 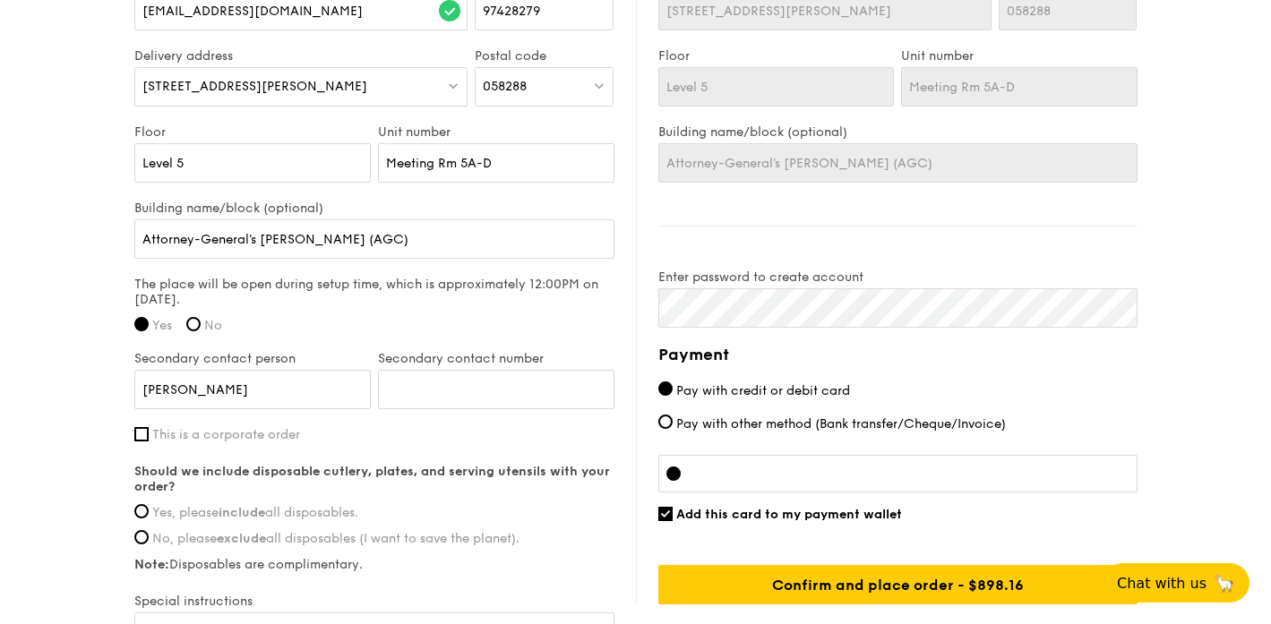 I want to click on span: This is a corporate order, so click(x=226, y=434).